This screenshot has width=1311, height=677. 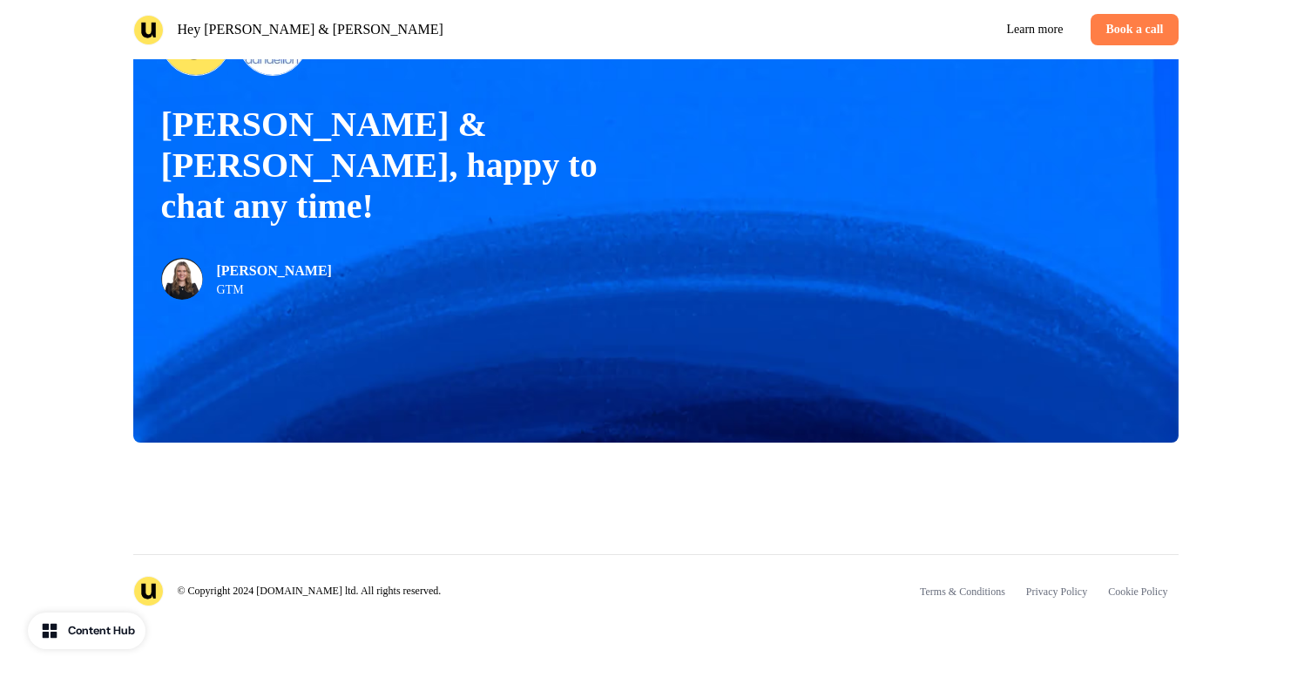 I want to click on a: Book a call, so click(x=1134, y=30).